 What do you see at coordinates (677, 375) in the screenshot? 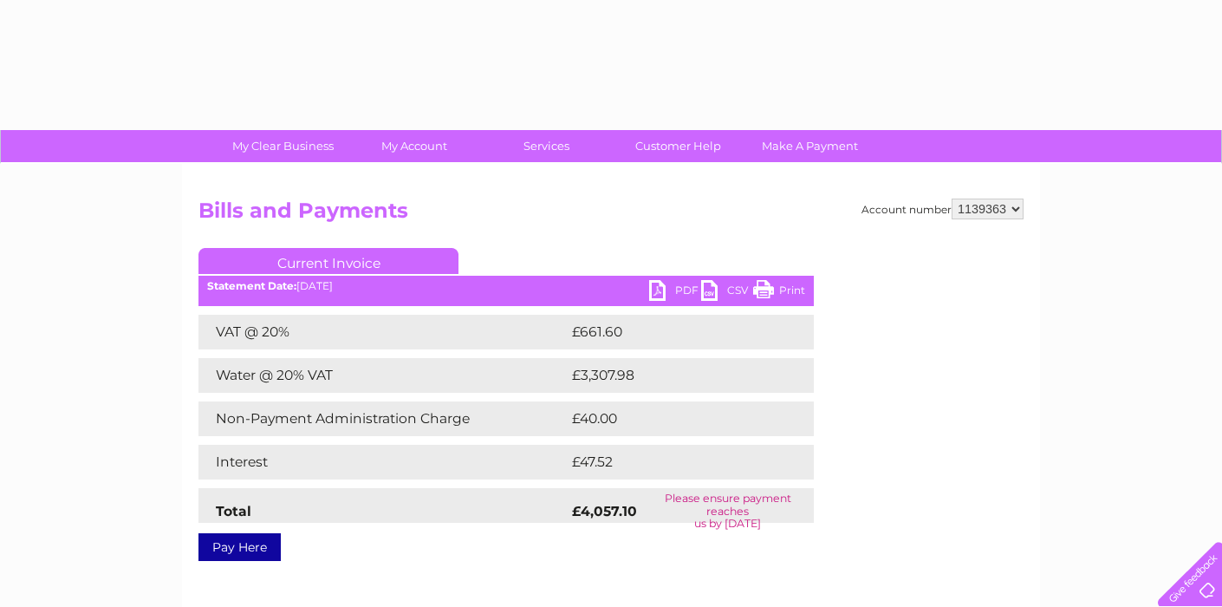
I see `td: £3,307.98` at bounding box center [677, 375].